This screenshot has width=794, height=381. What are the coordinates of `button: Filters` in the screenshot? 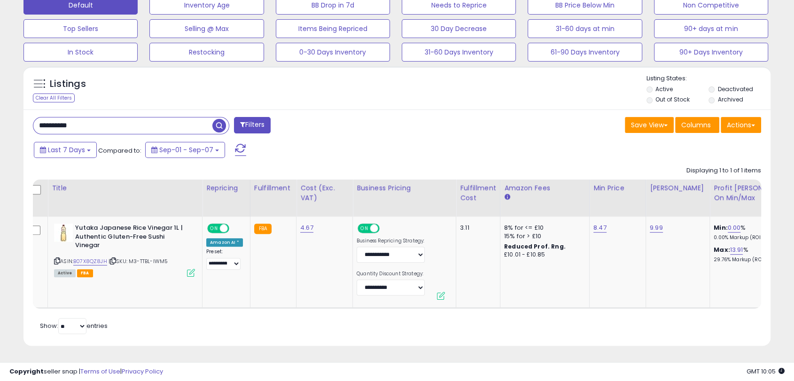 It's located at (252, 125).